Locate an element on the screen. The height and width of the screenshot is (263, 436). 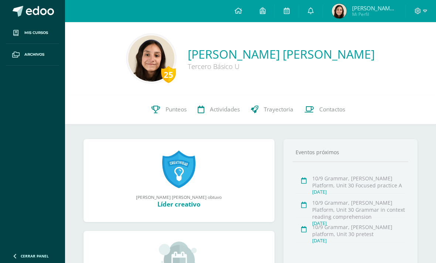
span: Cerrar panel is located at coordinates (35, 256).